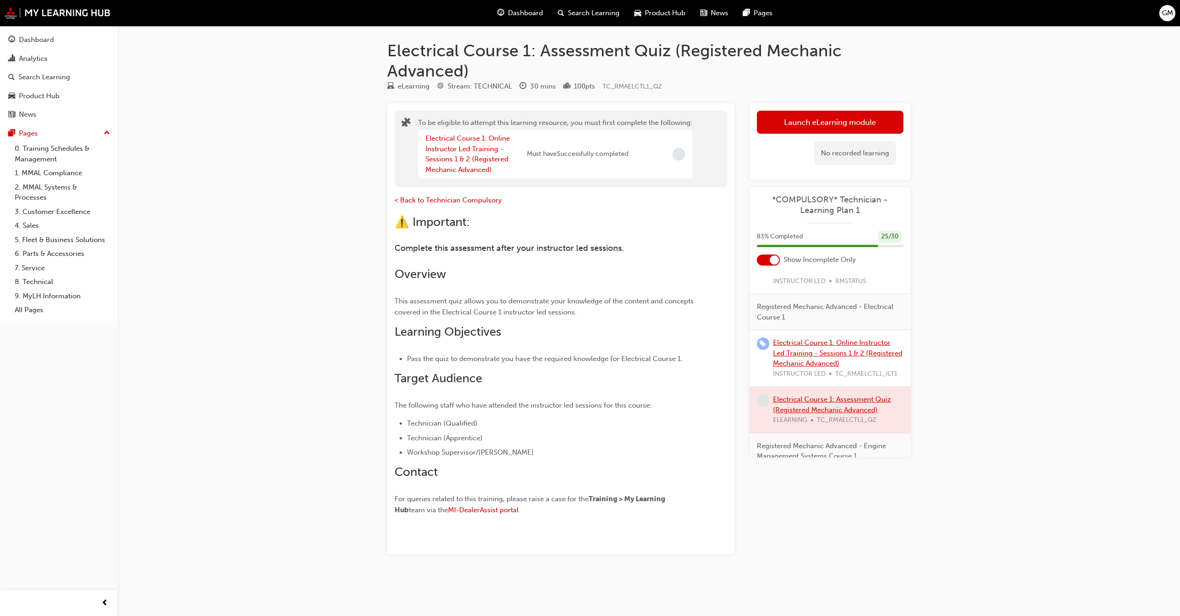 This screenshot has width=1180, height=616. What do you see at coordinates (567, 87) in the screenshot?
I see `span: podium-icon` at bounding box center [567, 87].